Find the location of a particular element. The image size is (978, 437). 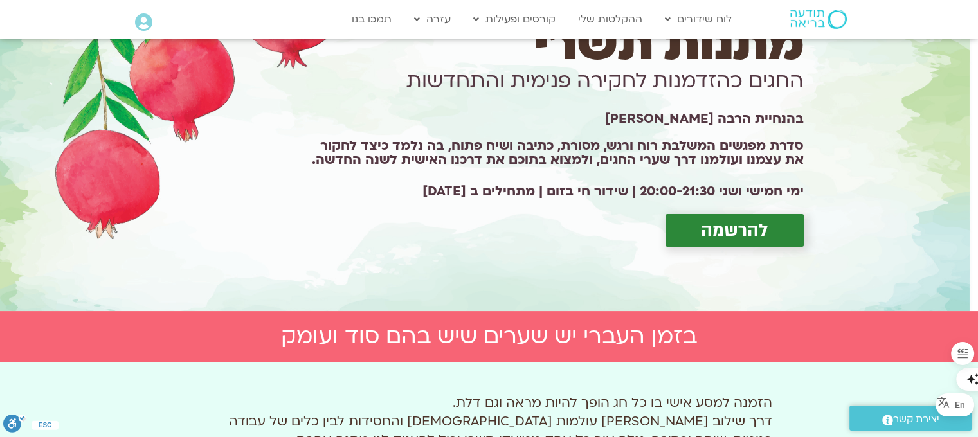

a: תמכו בנו is located at coordinates (372, 19).